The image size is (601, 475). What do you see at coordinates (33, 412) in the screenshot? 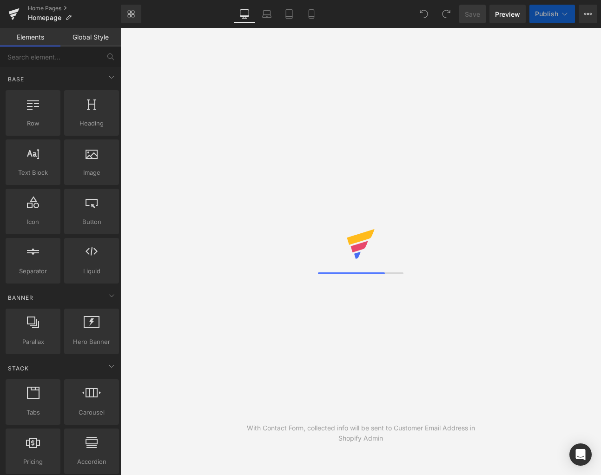
I see `span: Tabs` at bounding box center [33, 412].